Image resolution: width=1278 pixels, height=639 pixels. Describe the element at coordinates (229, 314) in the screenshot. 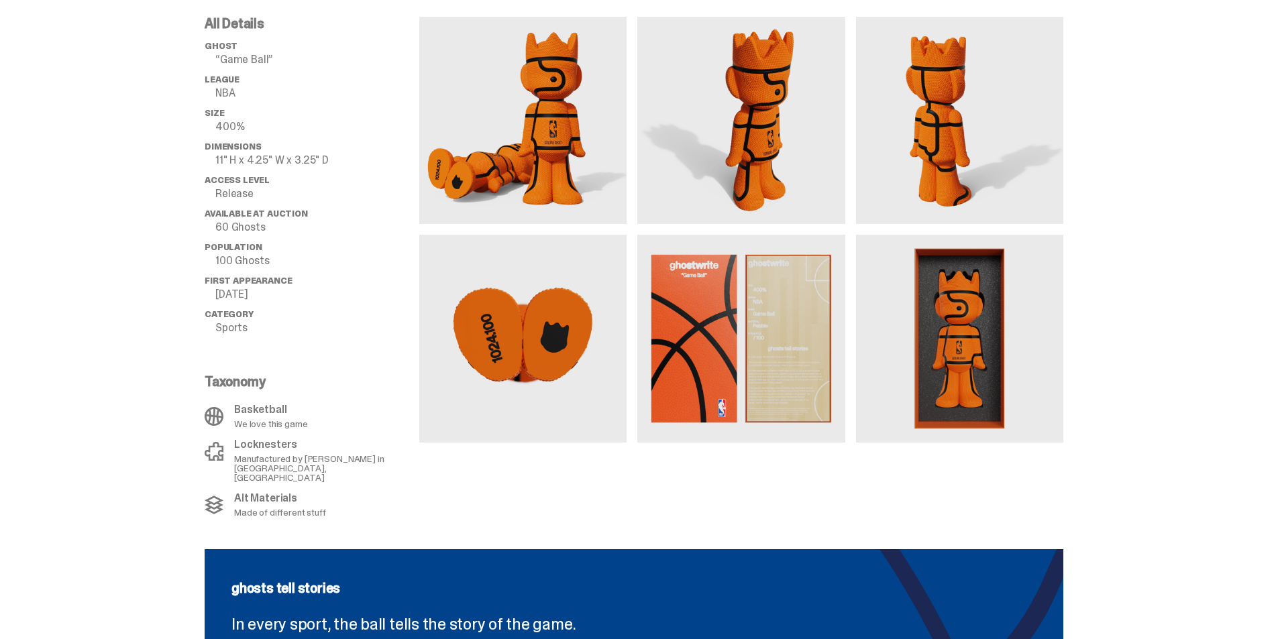

I see `span: Category` at that location.